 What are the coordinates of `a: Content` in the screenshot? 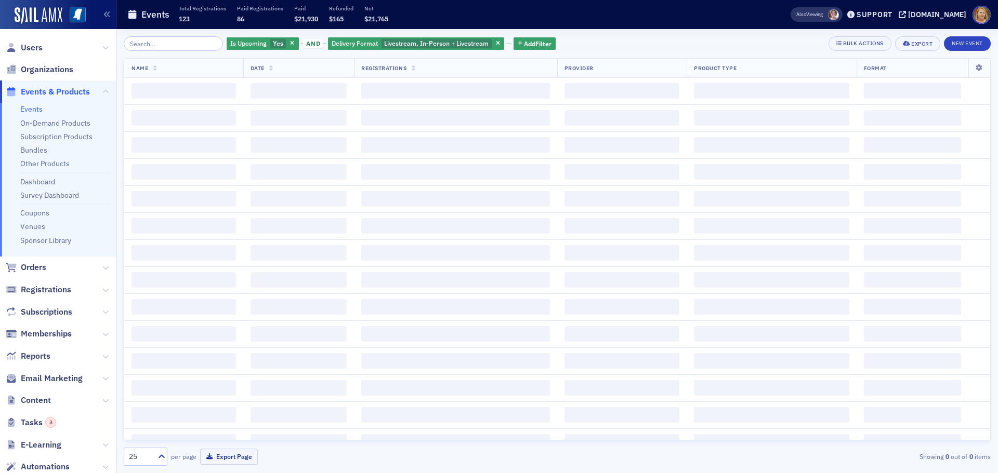 It's located at (28, 401).